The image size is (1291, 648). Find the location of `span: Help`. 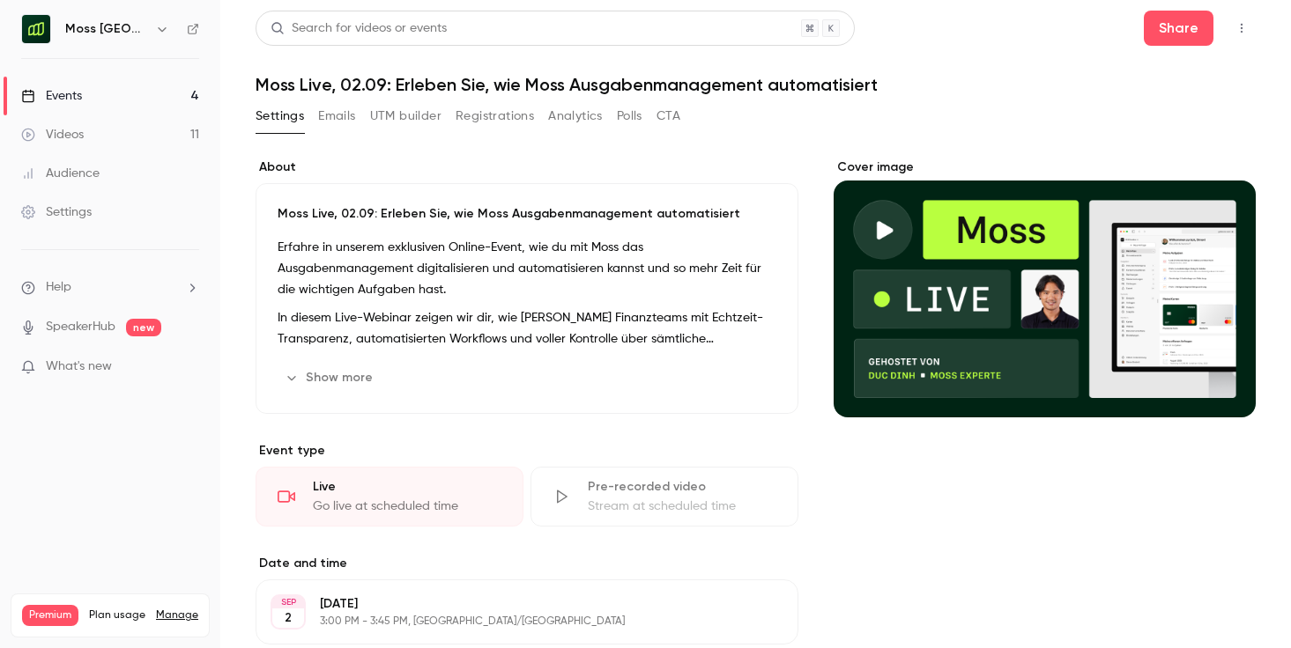

span: Help is located at coordinates (58, 287).